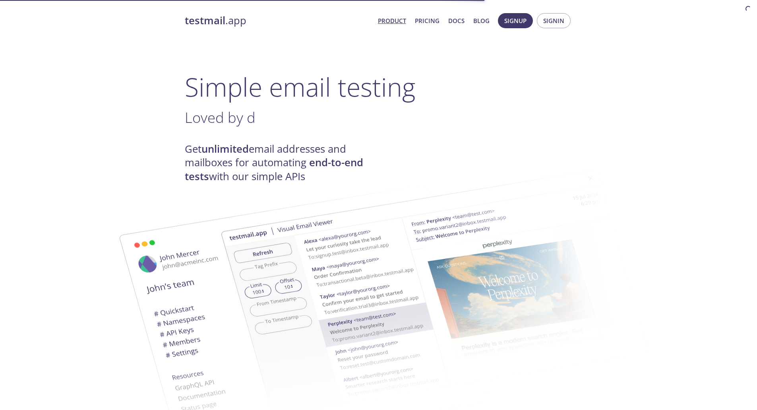  What do you see at coordinates (278, 21) in the screenshot?
I see `a: testmail.app` at bounding box center [278, 21].